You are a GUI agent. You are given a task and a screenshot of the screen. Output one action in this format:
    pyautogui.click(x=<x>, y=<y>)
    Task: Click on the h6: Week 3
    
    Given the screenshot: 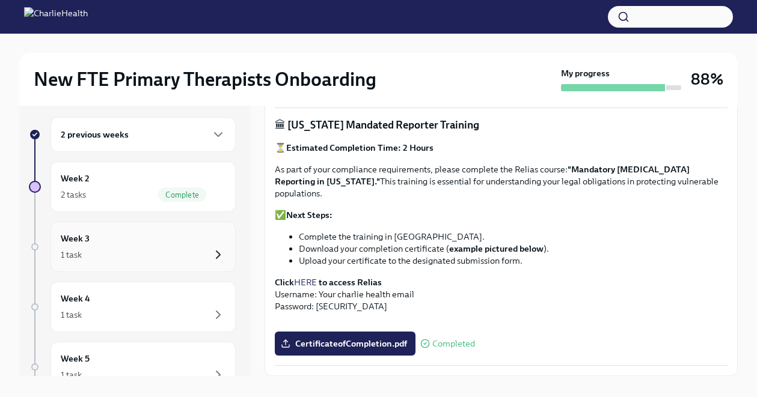 What is the action you would take?
    pyautogui.click(x=75, y=239)
    